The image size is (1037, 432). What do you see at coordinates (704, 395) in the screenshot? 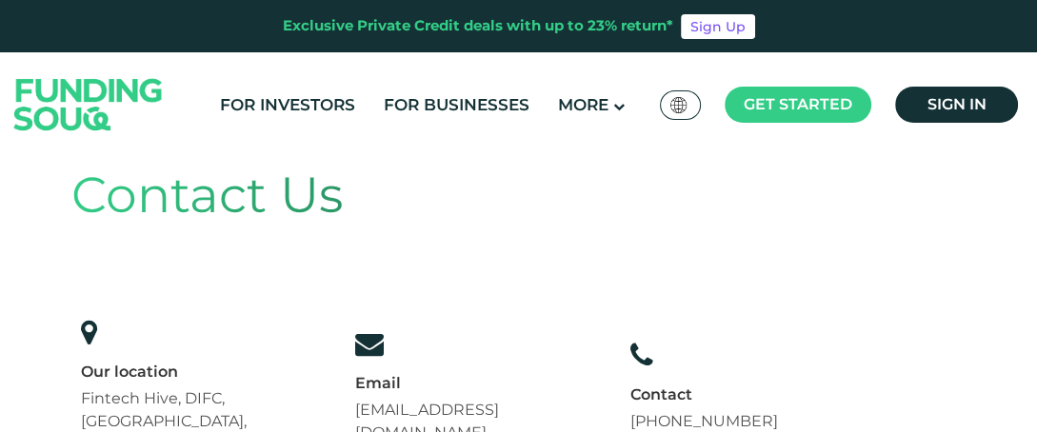
I see `div: Contact` at bounding box center [704, 395].